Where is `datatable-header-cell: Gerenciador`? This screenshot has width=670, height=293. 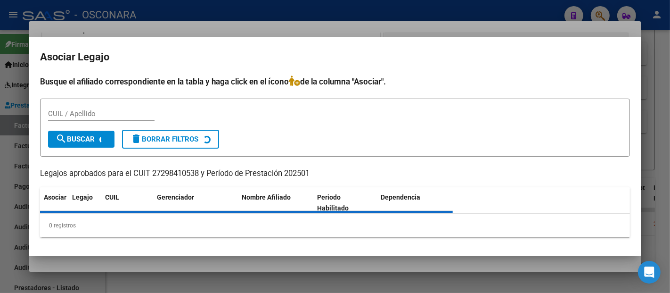 datatable-header-cell: Gerenciador is located at coordinates (196, 203).